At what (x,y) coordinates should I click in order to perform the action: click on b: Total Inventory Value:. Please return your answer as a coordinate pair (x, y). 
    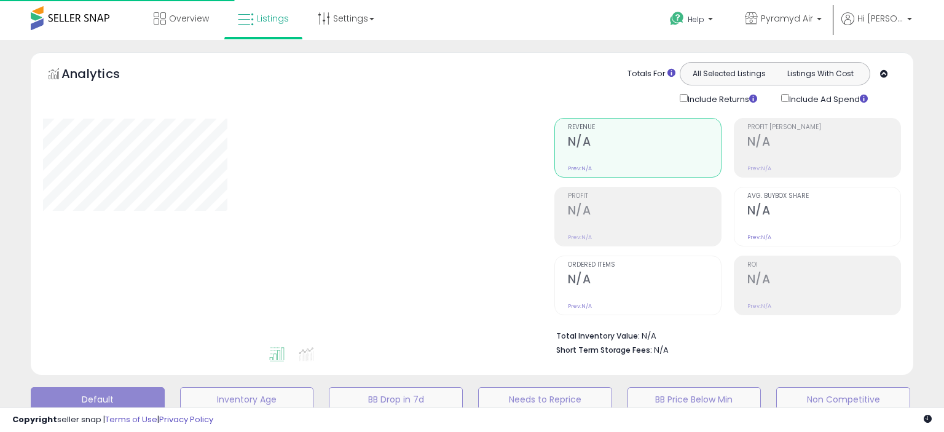
    Looking at the image, I should click on (598, 336).